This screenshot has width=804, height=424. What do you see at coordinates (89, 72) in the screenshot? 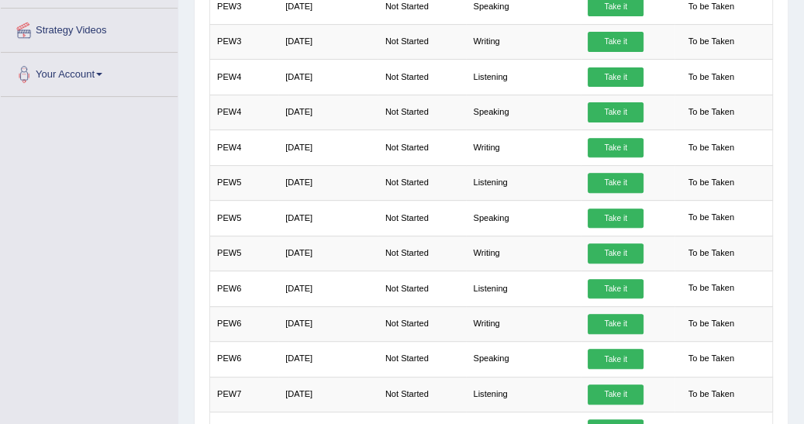
I see `a: Your Account` at bounding box center [89, 72].